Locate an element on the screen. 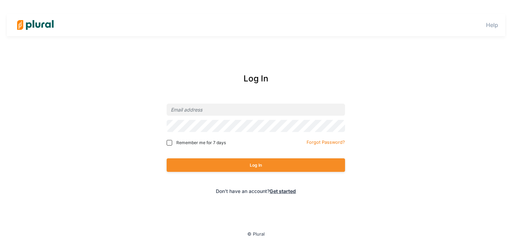  img: Logo for Plural is located at coordinates (35, 25).